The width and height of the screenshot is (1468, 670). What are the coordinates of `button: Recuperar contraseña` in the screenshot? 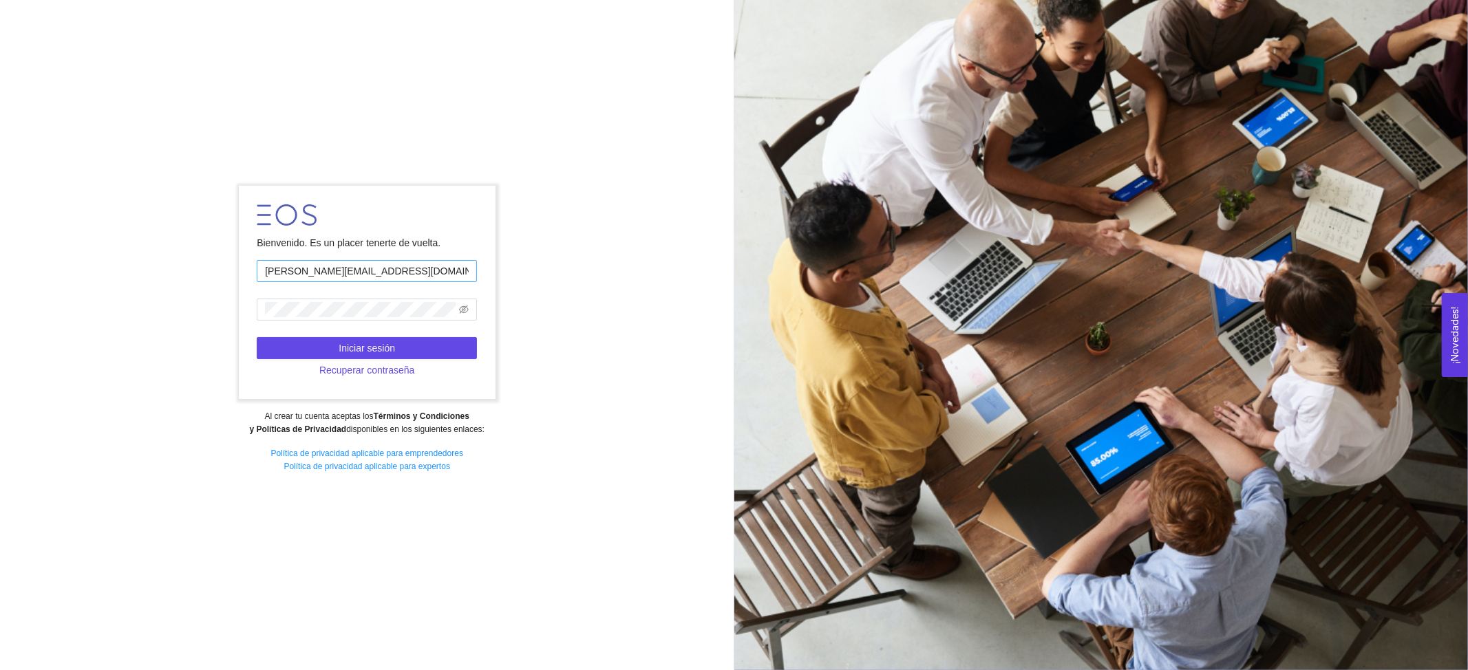 It's located at (367, 370).